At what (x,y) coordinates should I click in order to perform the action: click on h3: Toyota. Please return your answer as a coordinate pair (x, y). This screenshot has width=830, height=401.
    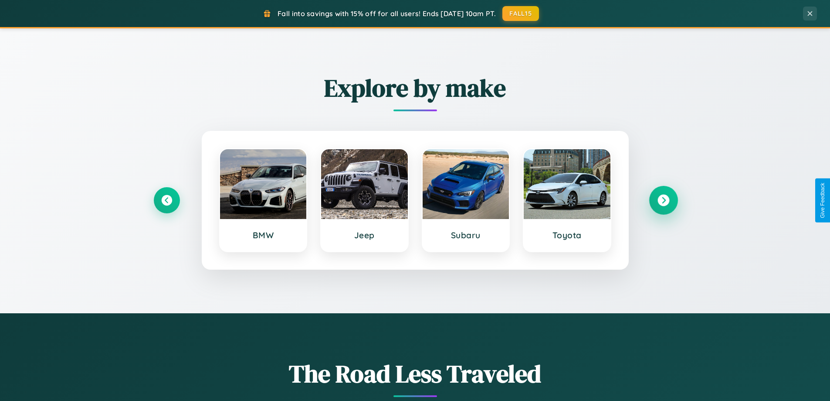
    Looking at the image, I should click on (567, 235).